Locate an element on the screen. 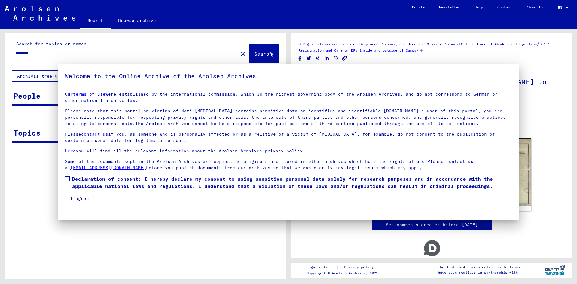 Image resolution: width=577 pixels, height=284 pixels. a: contact us is located at coordinates (95, 134).